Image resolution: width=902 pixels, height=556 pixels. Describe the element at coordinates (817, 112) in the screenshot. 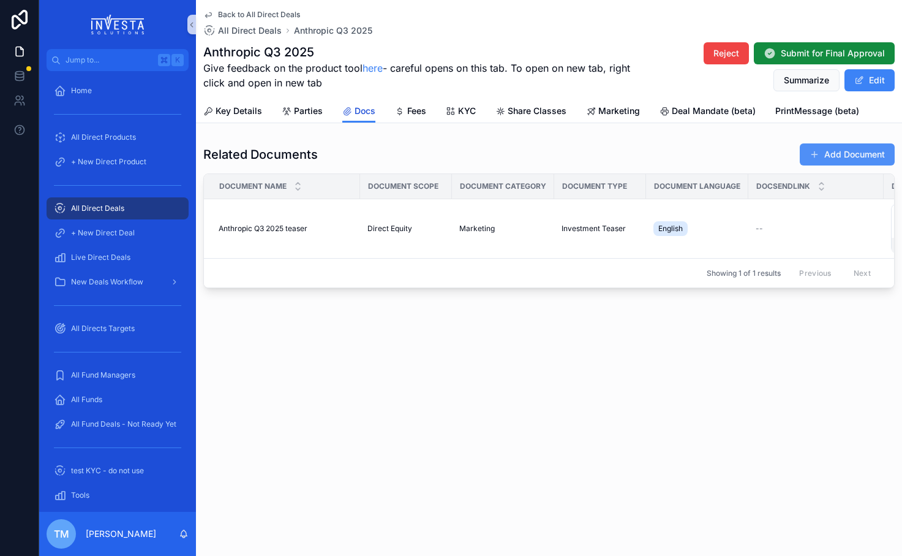

I see `a: PrintMessage (beta)` at that location.